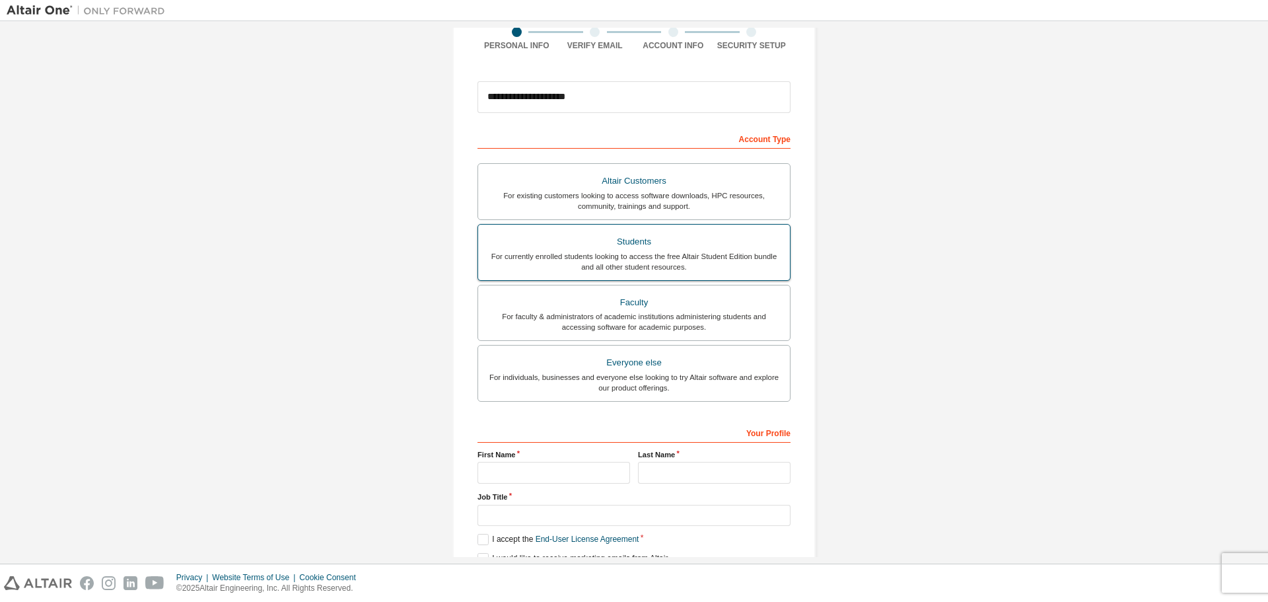 The image size is (1268, 602). What do you see at coordinates (194, 577) in the screenshot?
I see `div: Privacy` at bounding box center [194, 577].